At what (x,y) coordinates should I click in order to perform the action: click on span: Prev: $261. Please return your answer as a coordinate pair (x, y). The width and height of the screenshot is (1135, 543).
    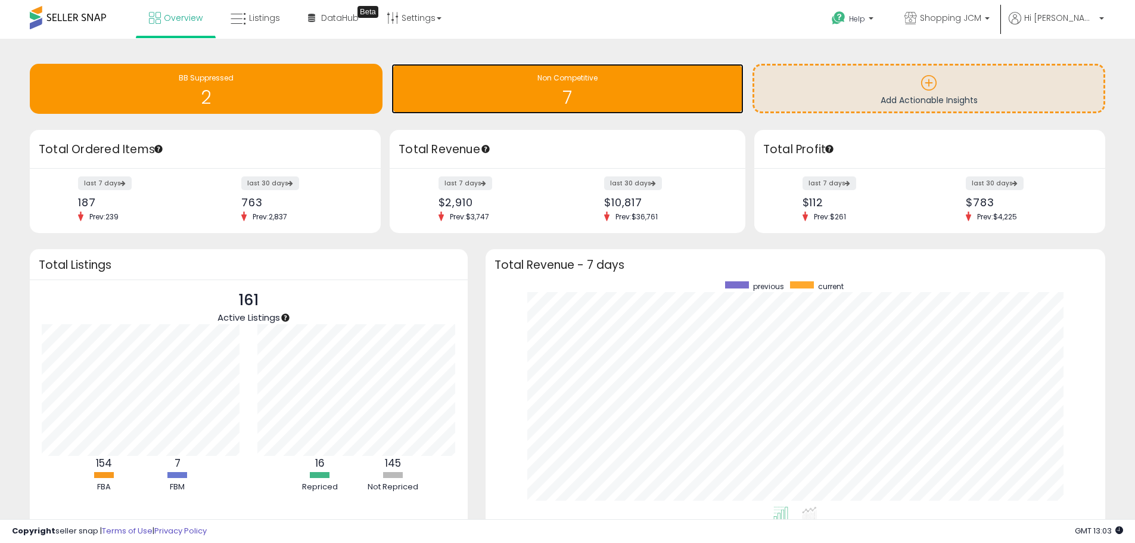
    Looking at the image, I should click on (830, 216).